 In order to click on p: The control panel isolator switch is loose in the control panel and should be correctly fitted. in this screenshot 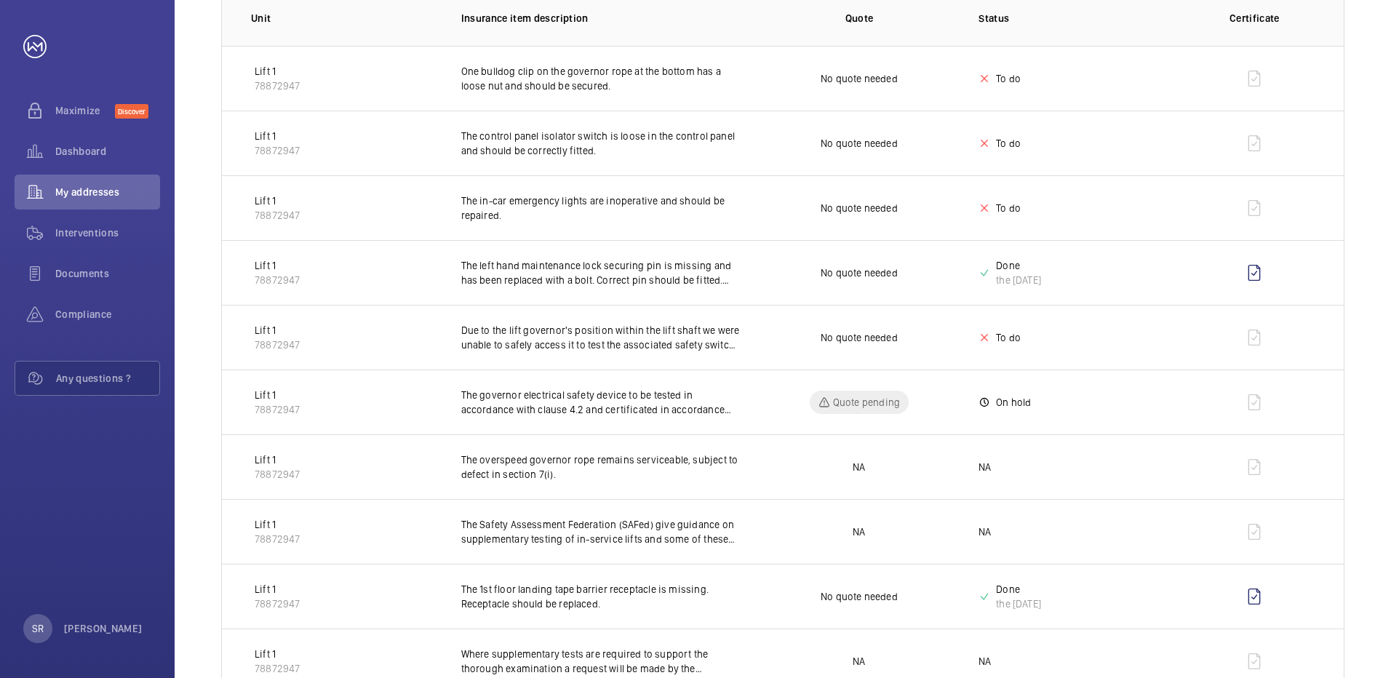, I will do `click(600, 143)`.